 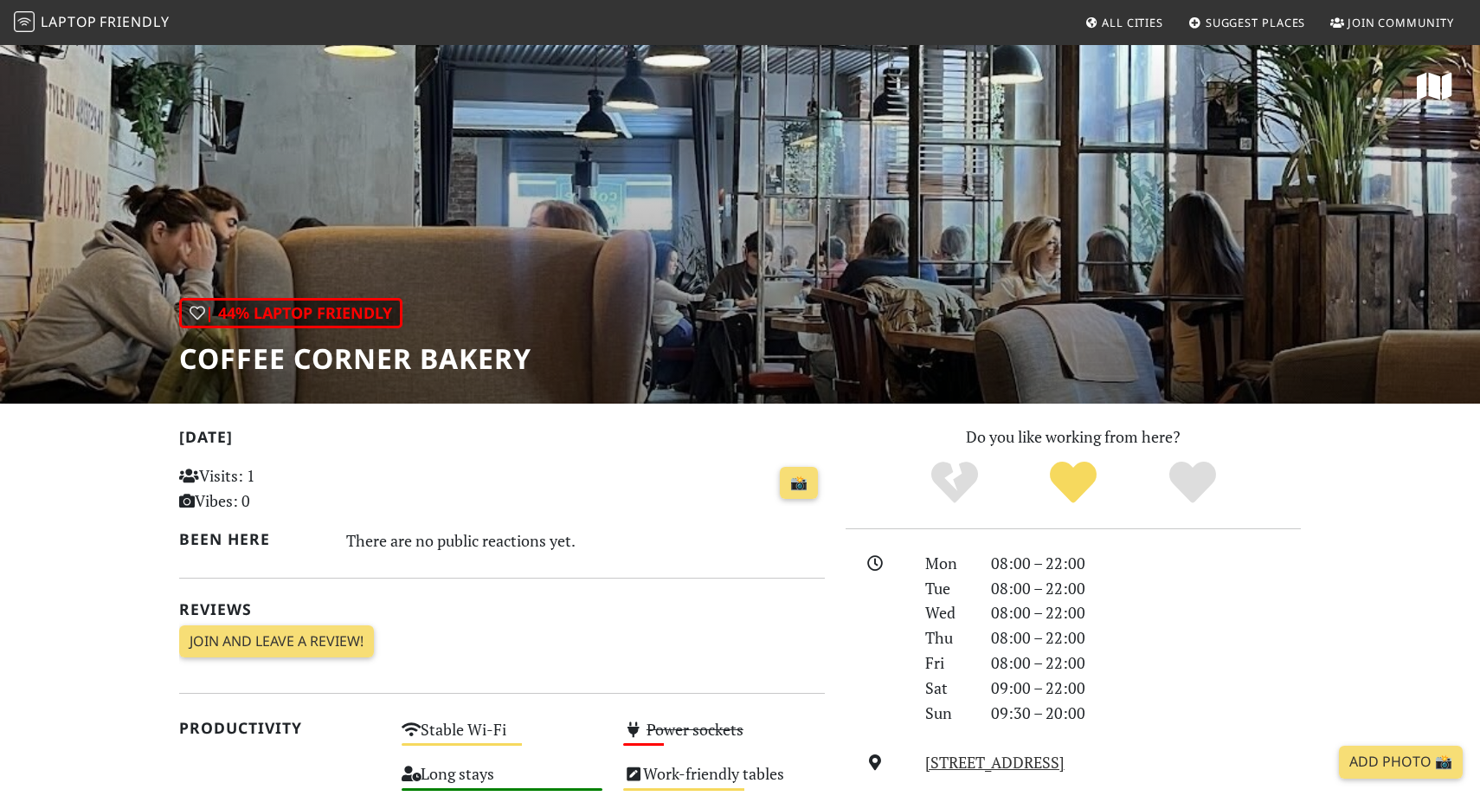 I want to click on img: LaptopFriendly, so click(x=24, y=22).